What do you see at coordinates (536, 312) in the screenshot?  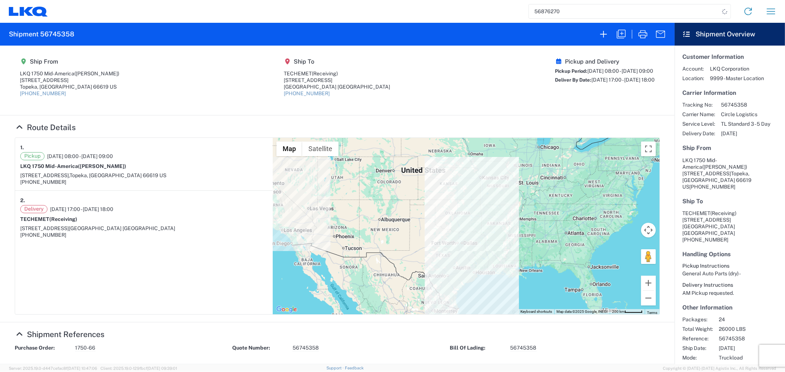 I see `button: Keyboard shortcuts` at bounding box center [536, 312].